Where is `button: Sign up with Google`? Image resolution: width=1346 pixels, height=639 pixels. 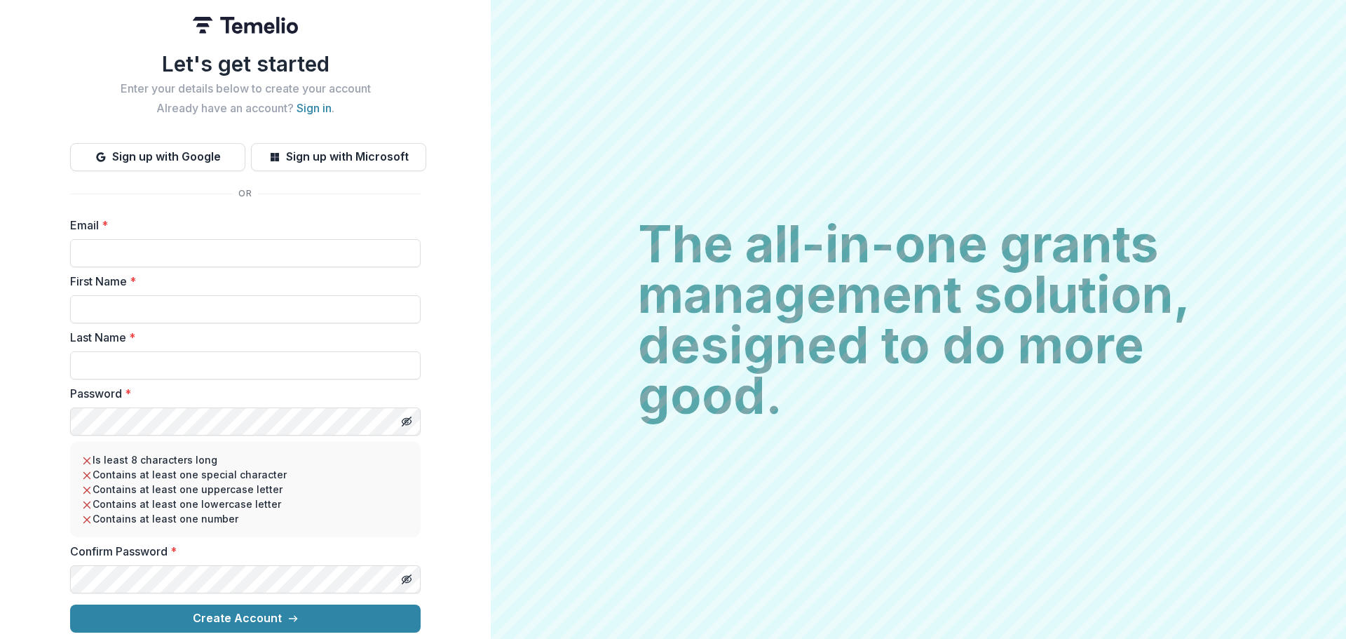
button: Sign up with Google is located at coordinates (158, 157).